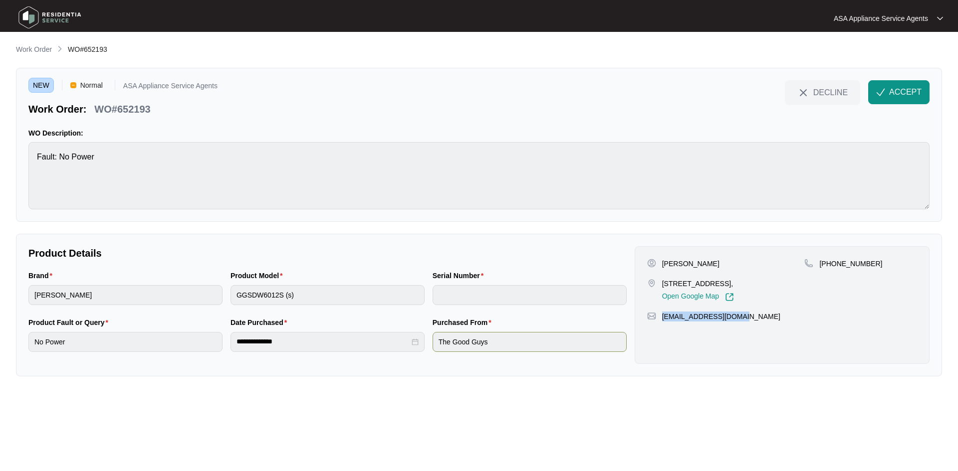 The width and height of the screenshot is (958, 471). What do you see at coordinates (34, 50) in the screenshot?
I see `a: Work Order` at bounding box center [34, 50].